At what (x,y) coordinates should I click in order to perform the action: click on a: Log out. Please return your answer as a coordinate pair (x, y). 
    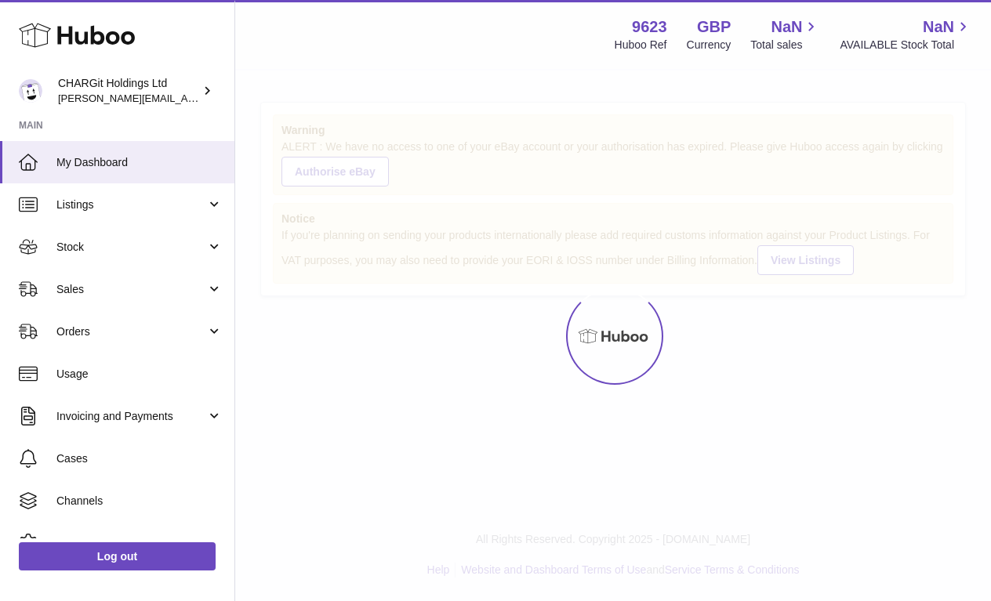
    Looking at the image, I should click on (117, 557).